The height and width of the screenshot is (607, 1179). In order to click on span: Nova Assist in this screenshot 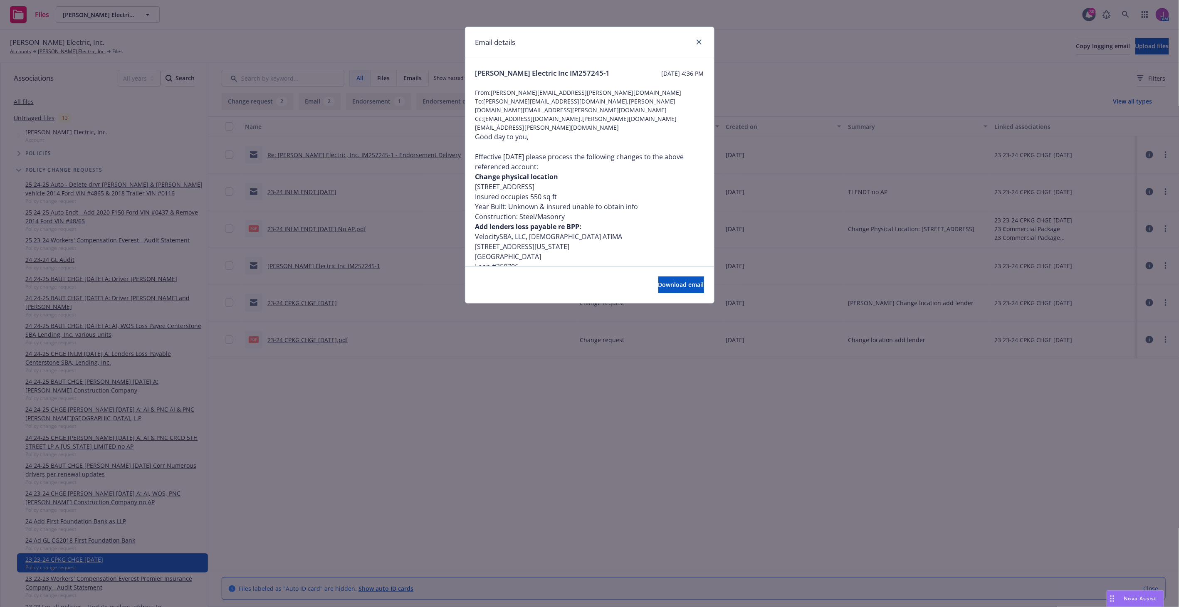, I will do `click(1140, 598)`.